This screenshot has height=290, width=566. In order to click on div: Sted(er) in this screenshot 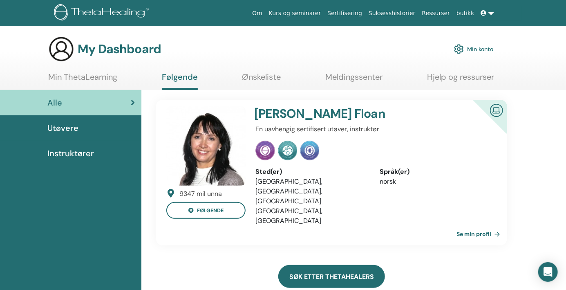, I will do `click(311, 172)`.